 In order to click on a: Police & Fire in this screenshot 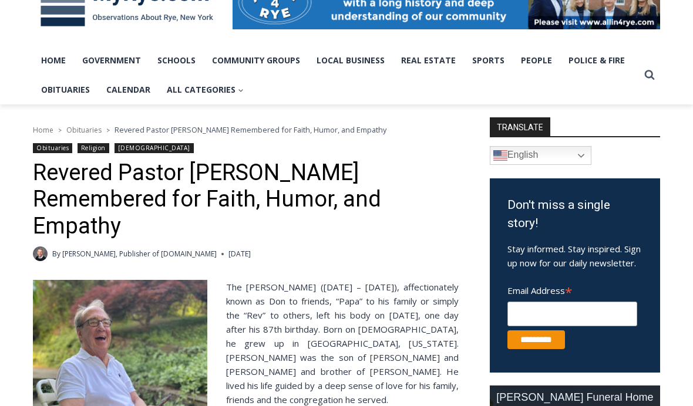, I will do `click(596, 60)`.